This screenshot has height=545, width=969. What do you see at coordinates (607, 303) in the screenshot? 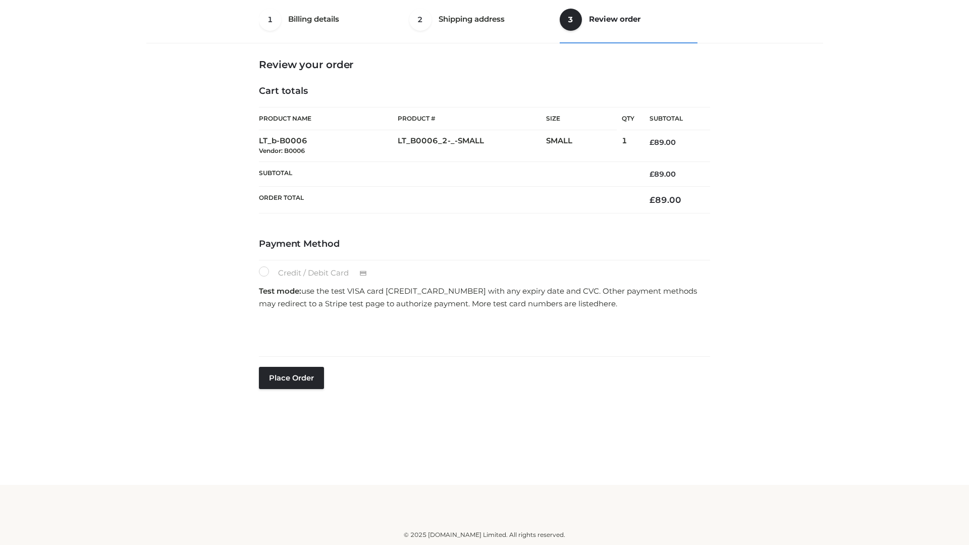
I see `a: here` at bounding box center [607, 303].